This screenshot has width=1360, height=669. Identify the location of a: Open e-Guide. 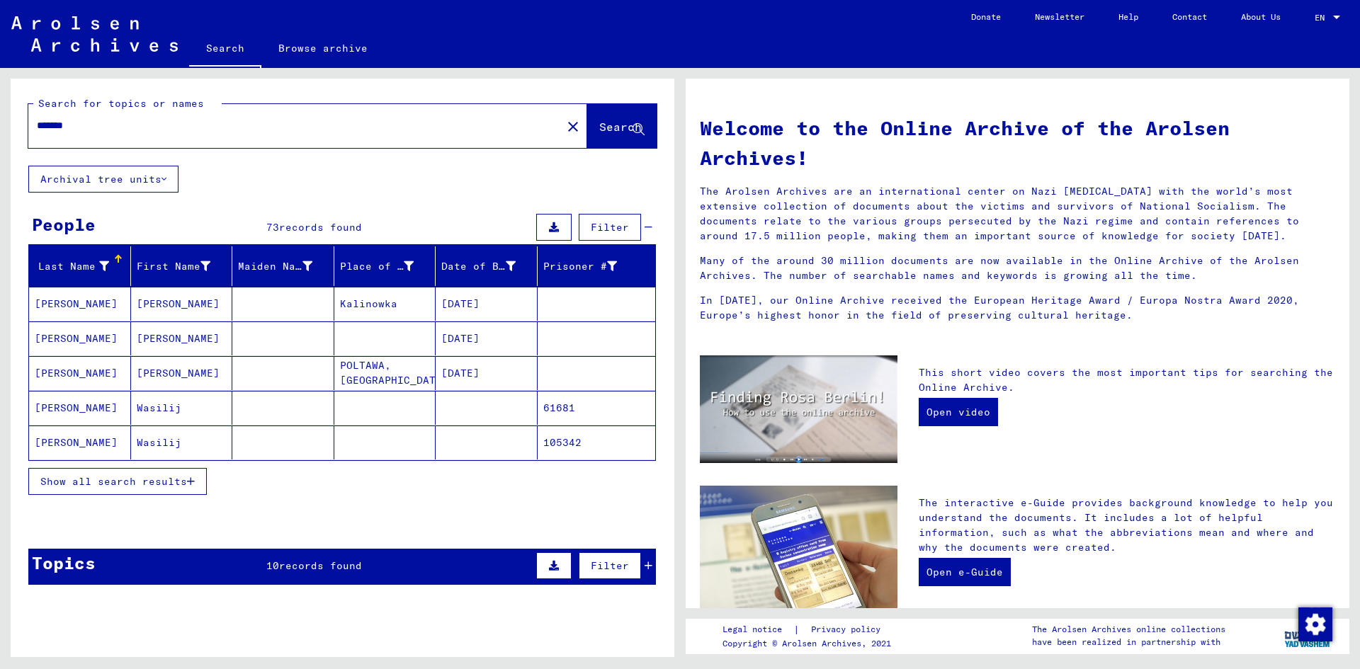
(965, 572).